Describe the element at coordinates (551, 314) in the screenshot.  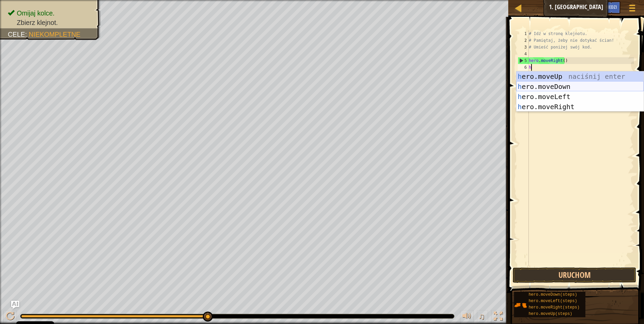
I see `span: hero.moveUp(steps)` at that location.